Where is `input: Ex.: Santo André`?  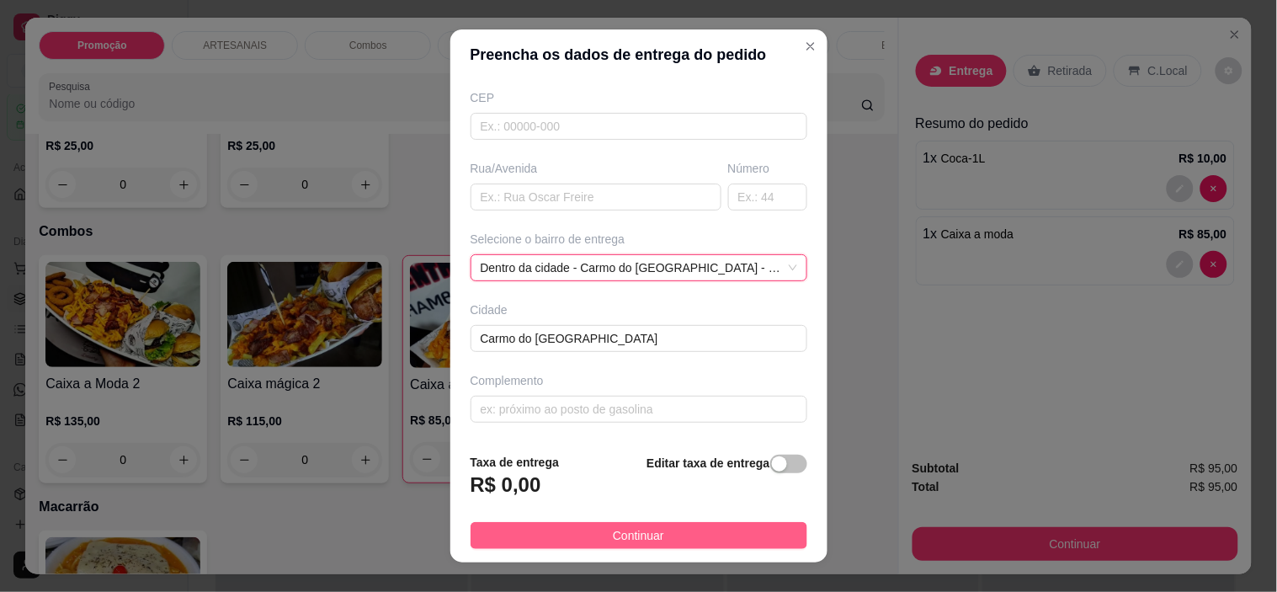
input: Ex.: Santo André is located at coordinates (639, 338).